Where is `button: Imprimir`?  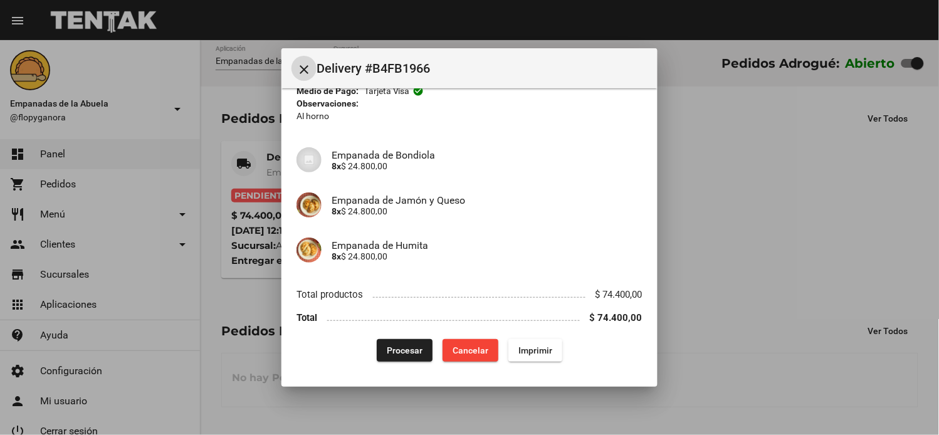
button: Imprimir is located at coordinates (536, 351).